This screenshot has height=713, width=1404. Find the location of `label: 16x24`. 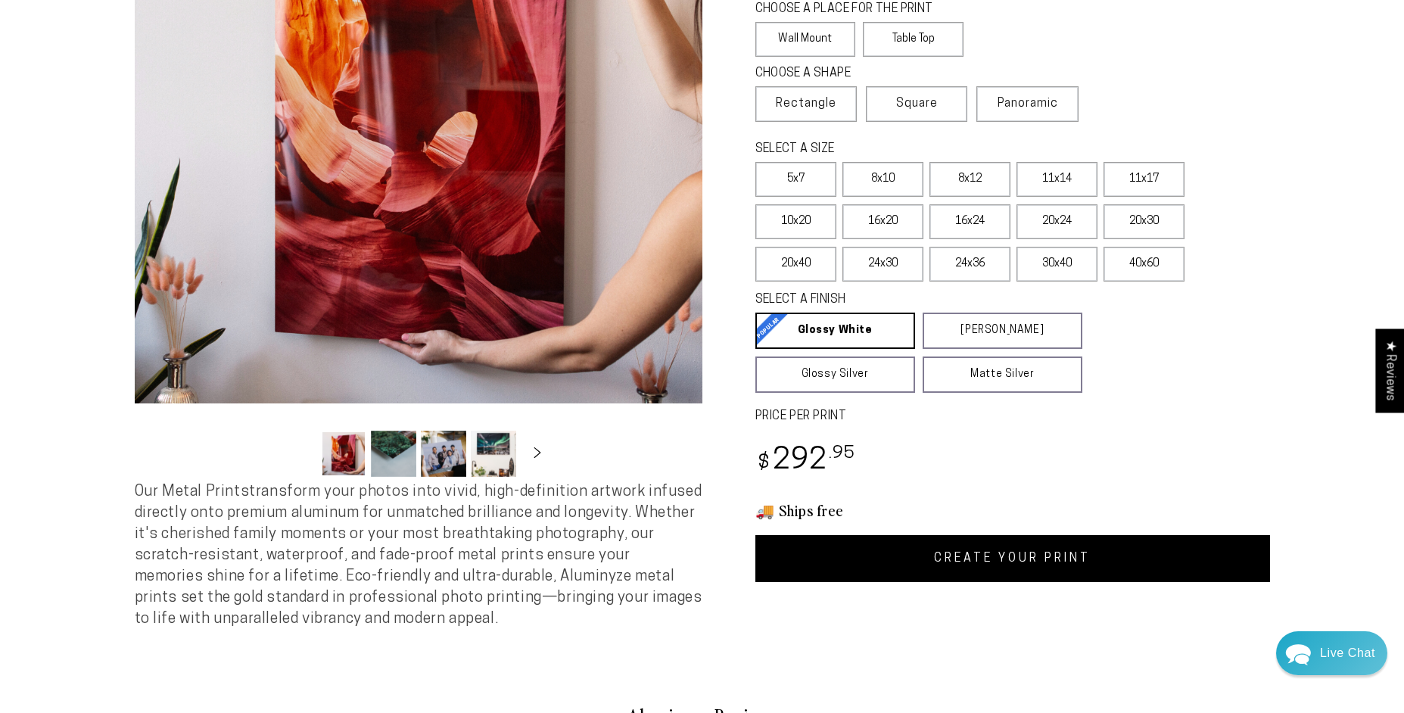

label: 16x24 is located at coordinates (969, 222).